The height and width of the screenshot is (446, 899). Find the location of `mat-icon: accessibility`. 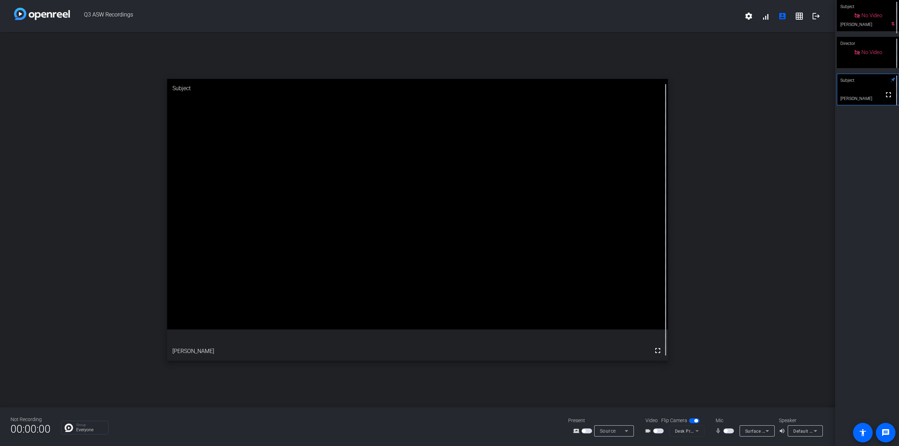

mat-icon: accessibility is located at coordinates (863, 433).